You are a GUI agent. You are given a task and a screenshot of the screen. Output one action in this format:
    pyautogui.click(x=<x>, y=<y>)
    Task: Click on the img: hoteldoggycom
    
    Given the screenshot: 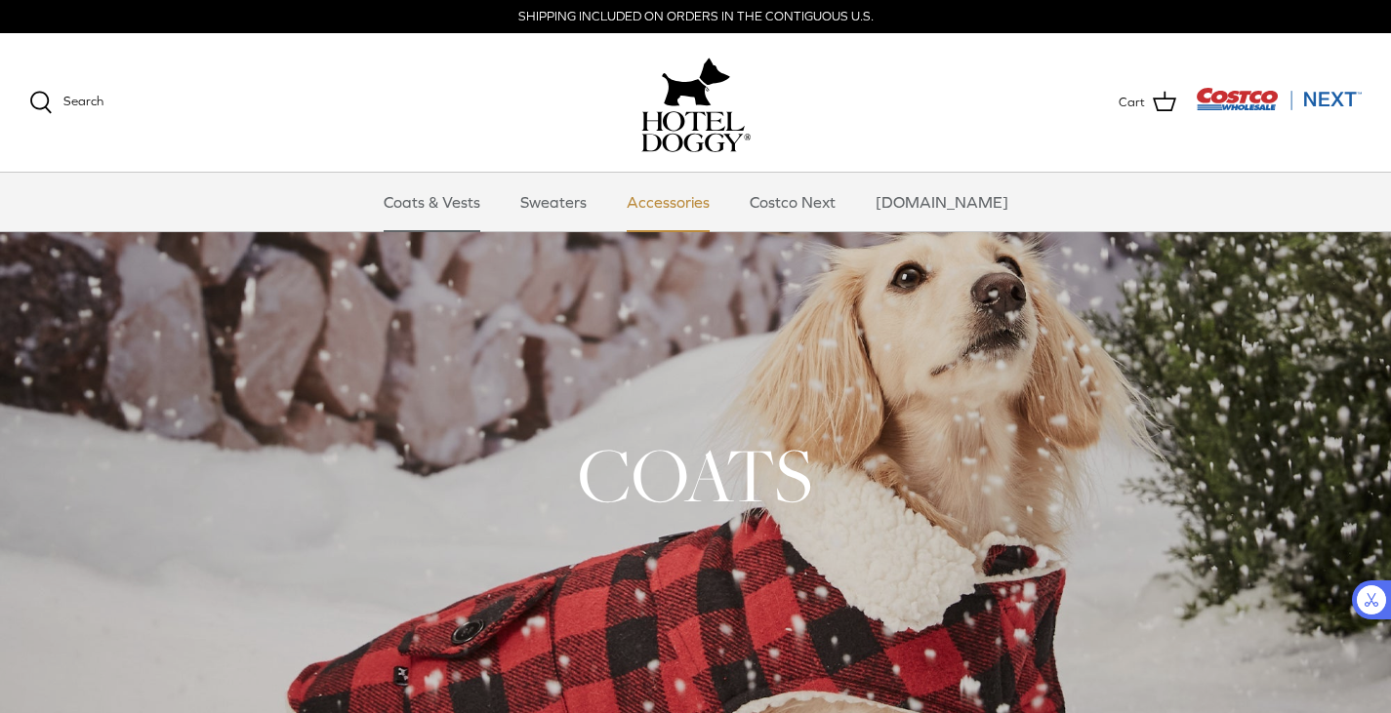 What is the action you would take?
    pyautogui.click(x=696, y=132)
    